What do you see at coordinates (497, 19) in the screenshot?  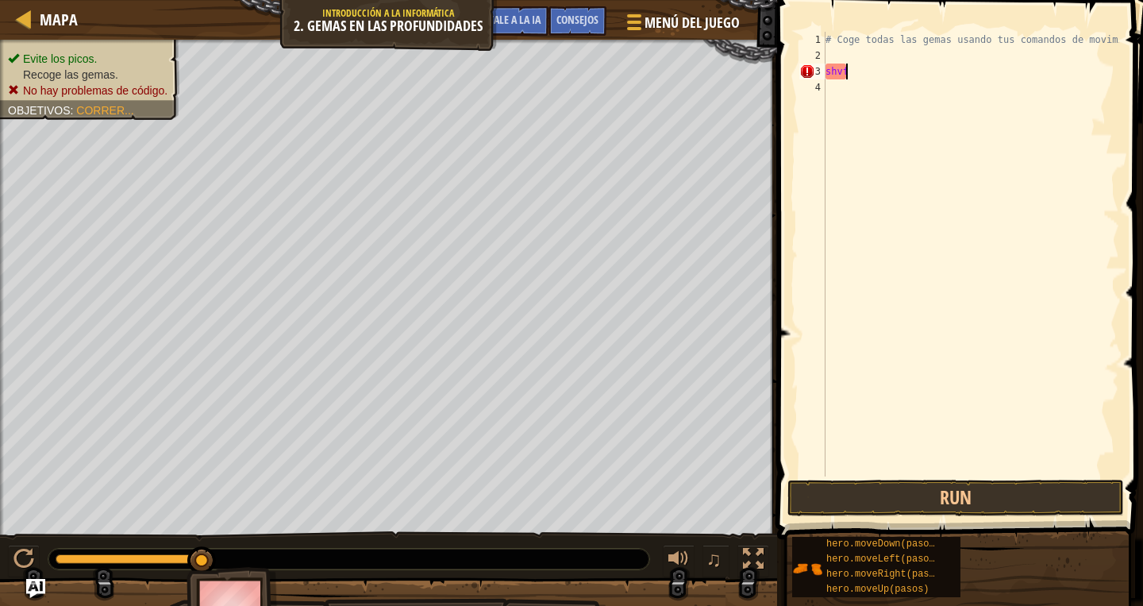 I see `font: Pregúntale a la IA` at bounding box center [497, 19].